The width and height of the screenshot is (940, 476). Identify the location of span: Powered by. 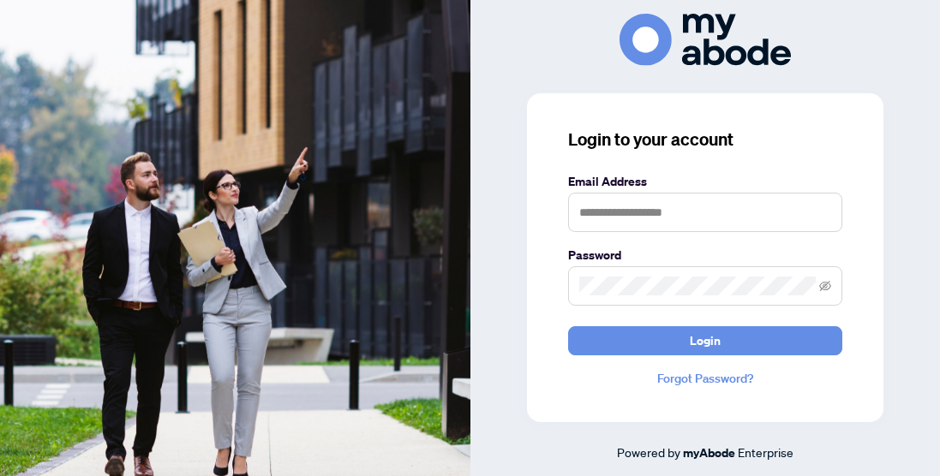
(648, 452).